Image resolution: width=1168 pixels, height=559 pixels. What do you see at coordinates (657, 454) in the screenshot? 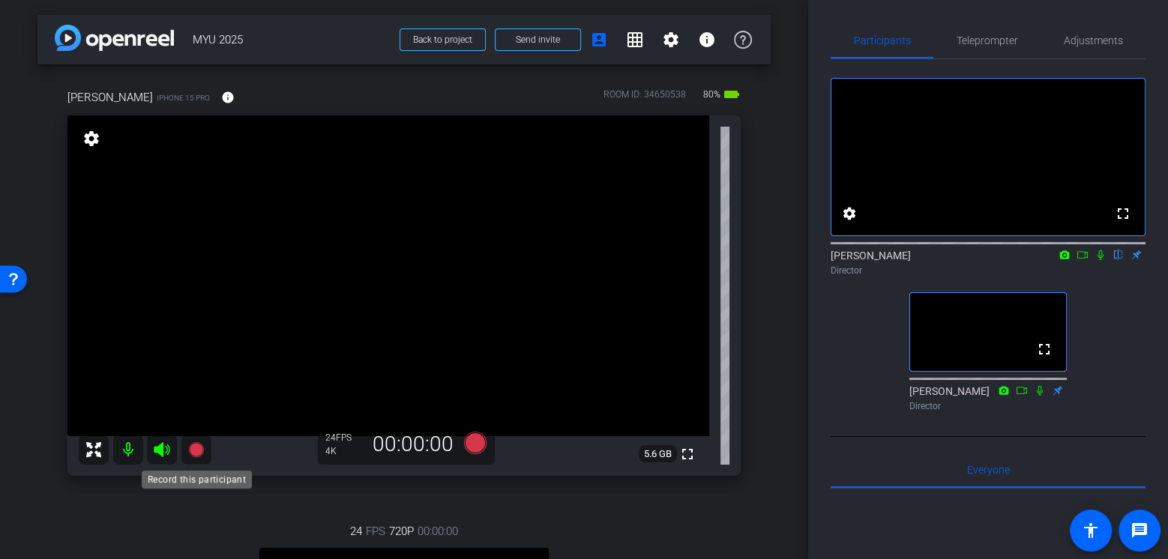
I see `span: 5.6 GB` at bounding box center [657, 454].